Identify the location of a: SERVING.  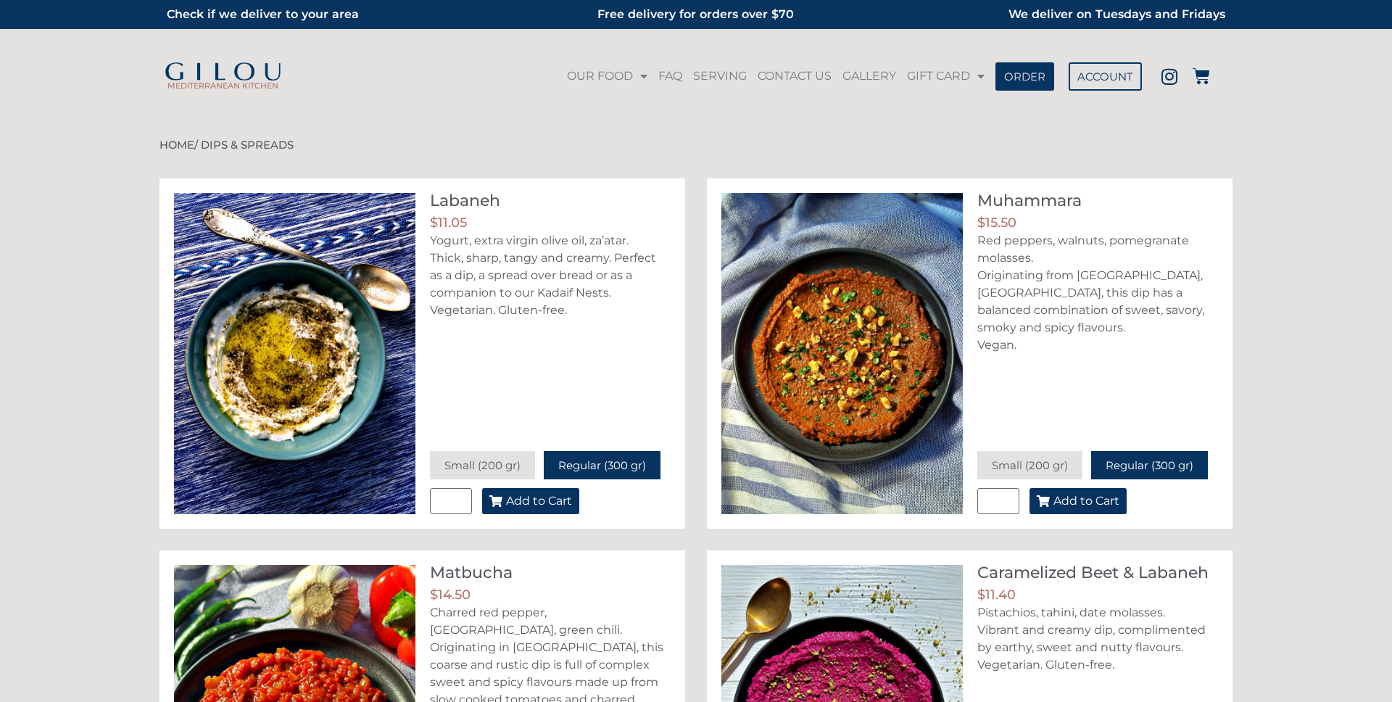
(720, 76).